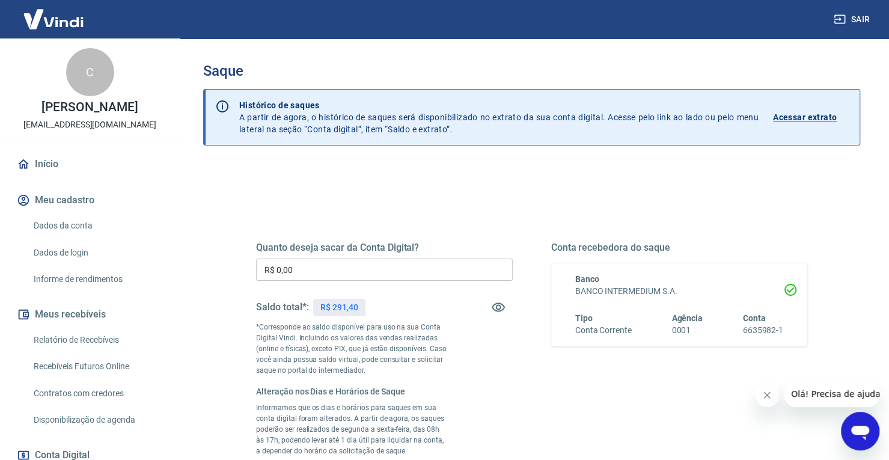 The image size is (889, 460). What do you see at coordinates (97, 225) in the screenshot?
I see `a: Dados da conta` at bounding box center [97, 225].